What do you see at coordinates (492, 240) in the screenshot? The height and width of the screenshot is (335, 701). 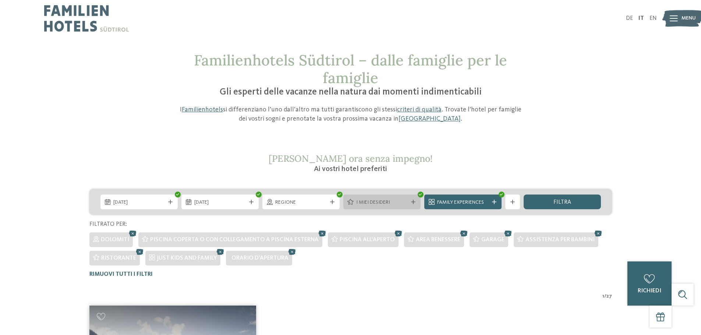 I see `span: Garage` at bounding box center [492, 240].